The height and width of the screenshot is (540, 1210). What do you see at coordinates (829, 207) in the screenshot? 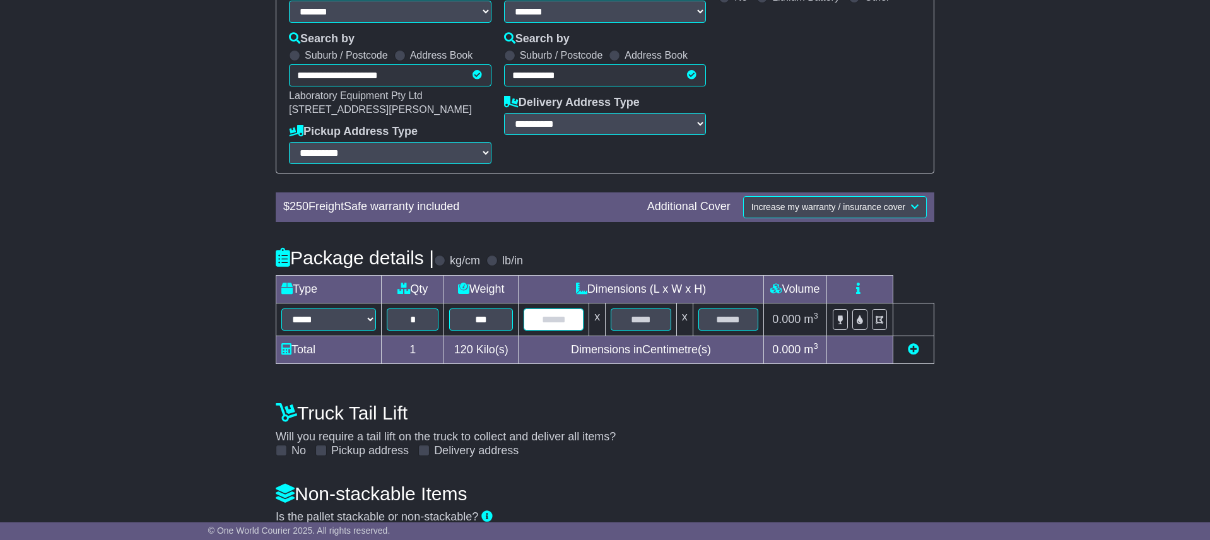
I see `span: Increase my warranty / insurance cover` at bounding box center [829, 207].